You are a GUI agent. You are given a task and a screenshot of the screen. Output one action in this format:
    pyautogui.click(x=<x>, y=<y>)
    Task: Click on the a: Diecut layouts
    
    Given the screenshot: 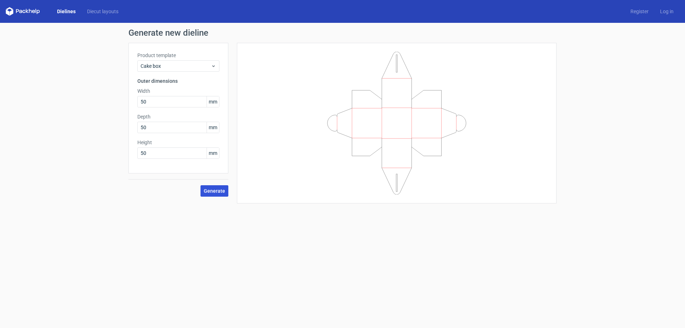 What is the action you would take?
    pyautogui.click(x=103, y=11)
    